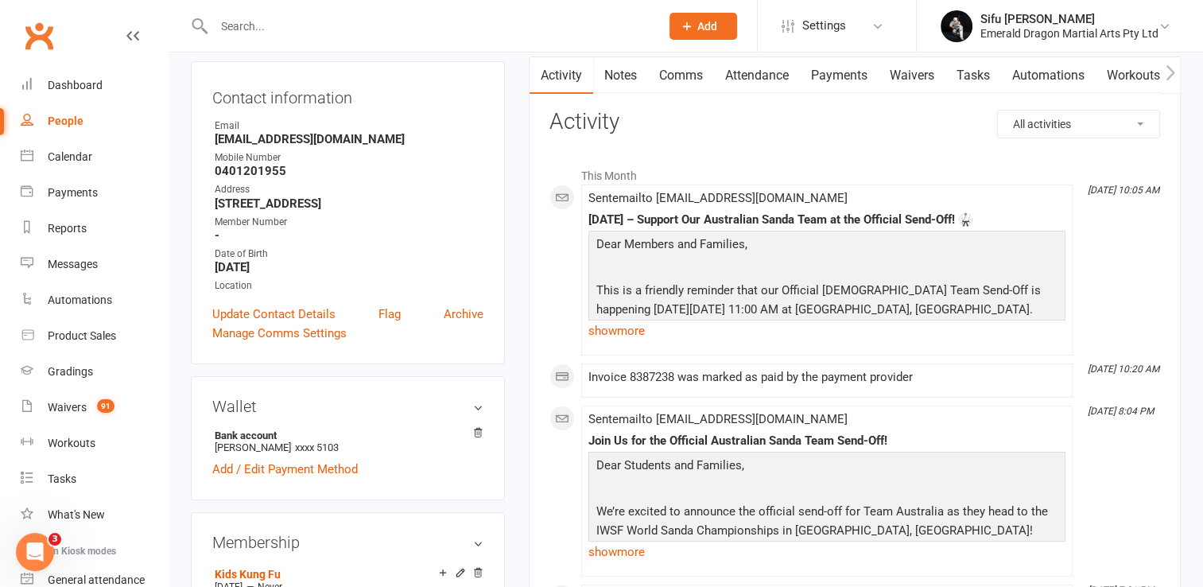 The height and width of the screenshot is (587, 1203). I want to click on a: Flag, so click(390, 314).